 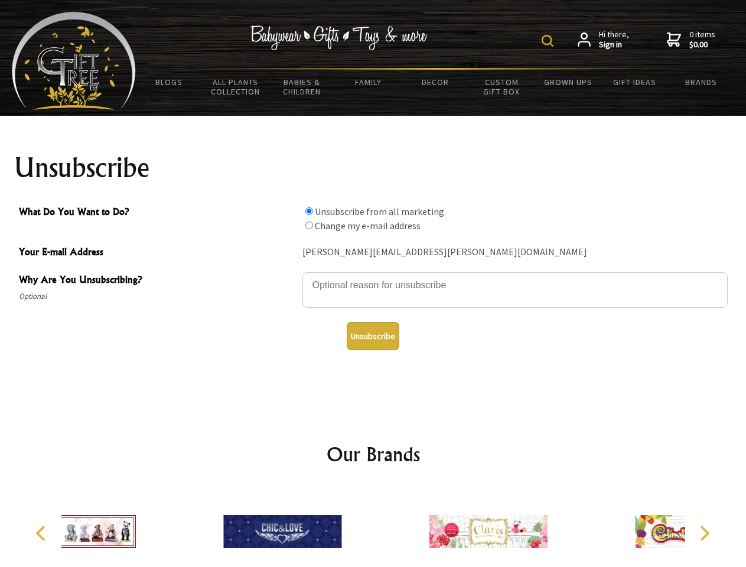 I want to click on h2: Our Brands, so click(x=373, y=454).